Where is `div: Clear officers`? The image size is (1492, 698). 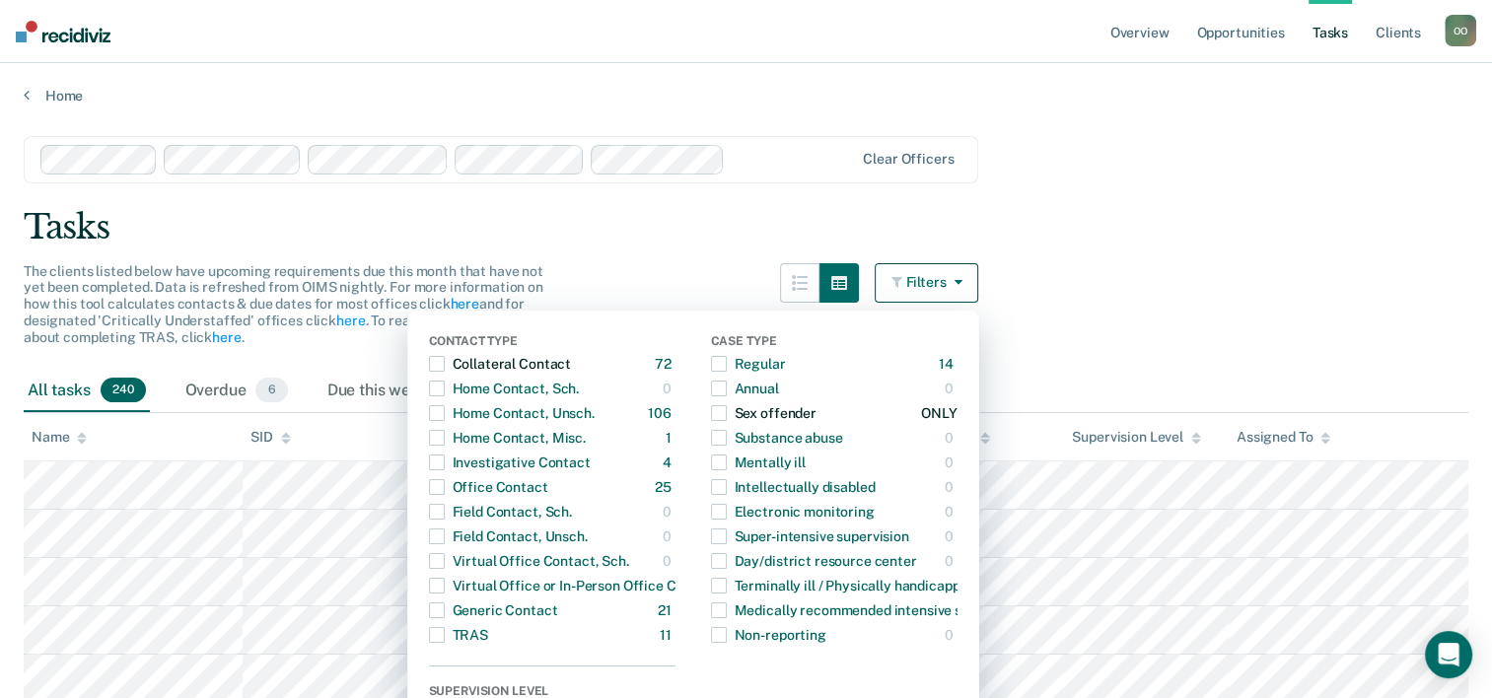
div: Clear officers is located at coordinates (908, 159).